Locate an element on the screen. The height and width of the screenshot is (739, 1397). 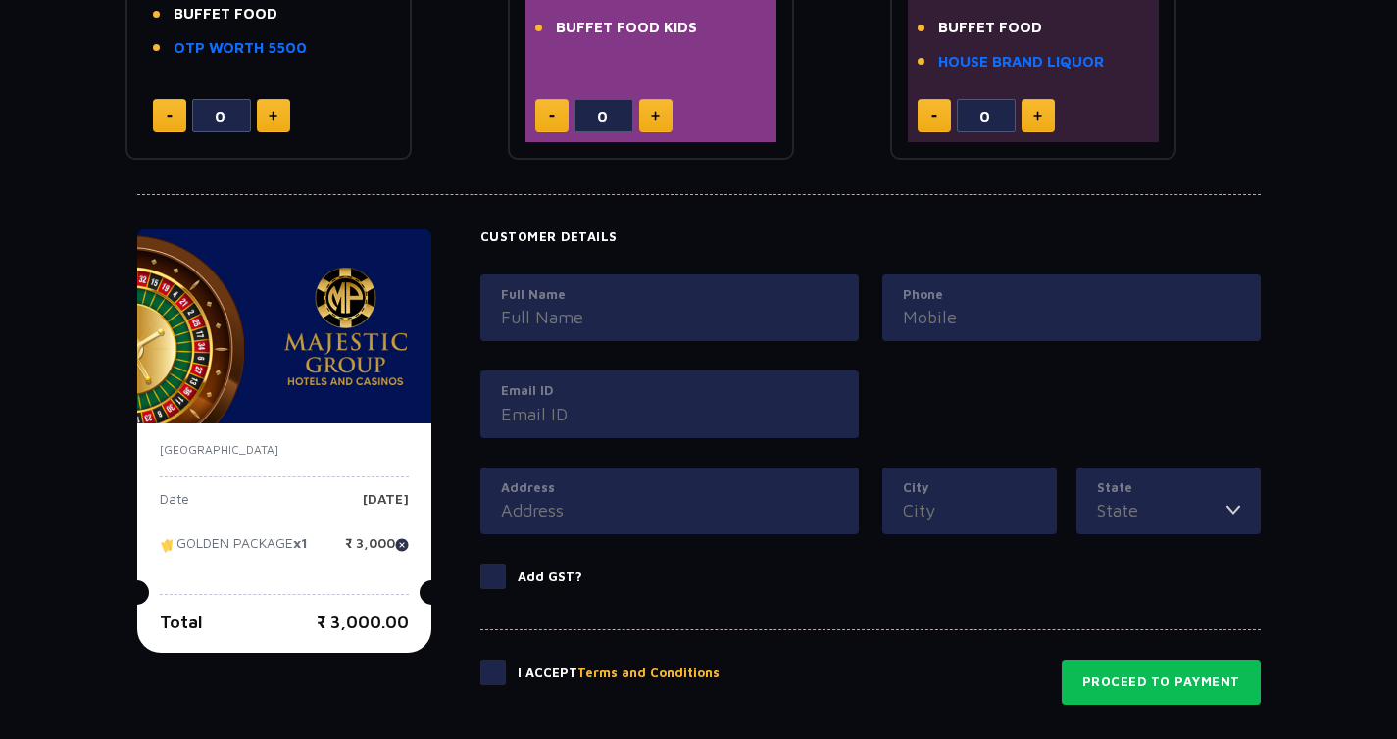
img: majesticPride-banner is located at coordinates (284, 326).